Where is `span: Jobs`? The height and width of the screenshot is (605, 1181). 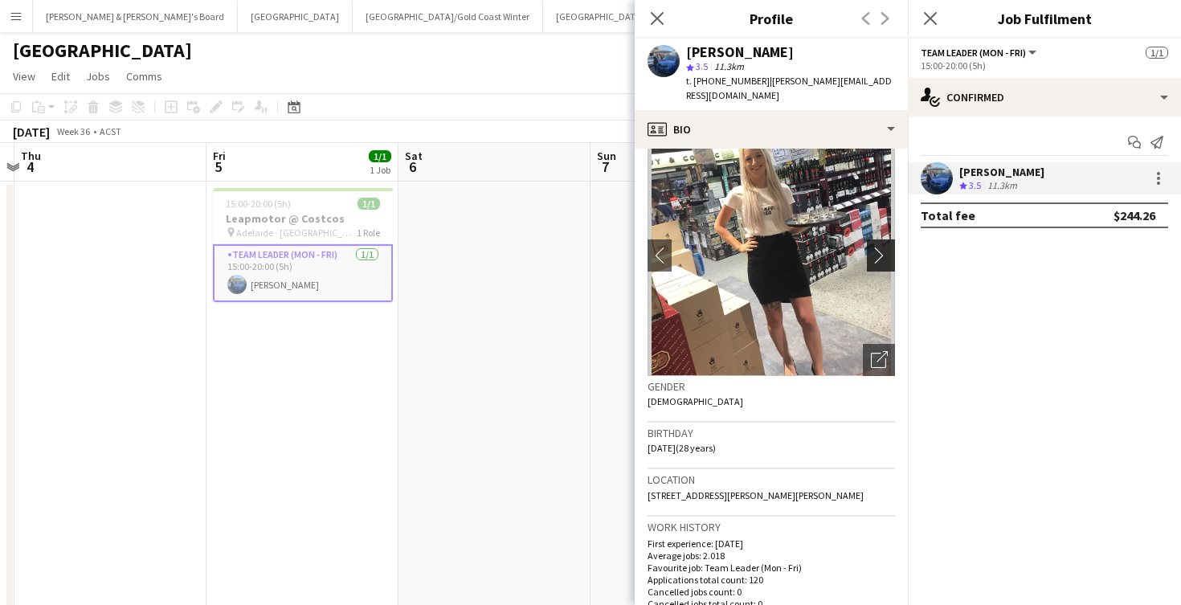 span: Jobs is located at coordinates (98, 76).